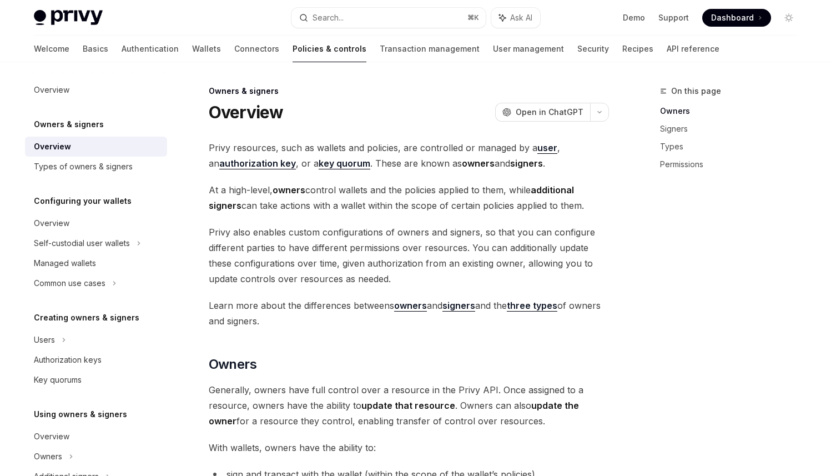 Image resolution: width=831 pixels, height=476 pixels. Describe the element at coordinates (410, 305) in the screenshot. I see `a: owners` at that location.